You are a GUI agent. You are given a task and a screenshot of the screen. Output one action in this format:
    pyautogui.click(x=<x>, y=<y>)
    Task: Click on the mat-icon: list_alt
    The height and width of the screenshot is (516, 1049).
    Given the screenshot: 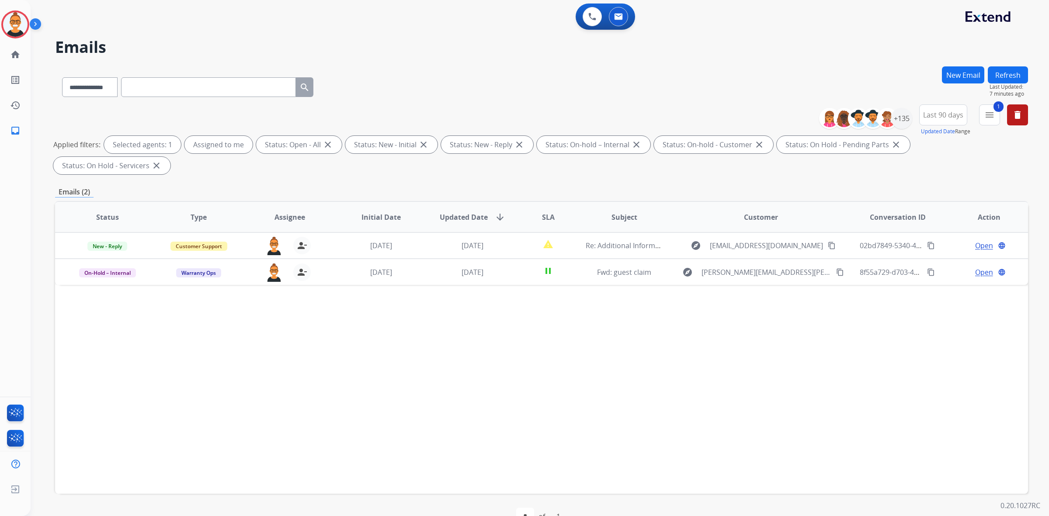 What is the action you would take?
    pyautogui.click(x=15, y=80)
    